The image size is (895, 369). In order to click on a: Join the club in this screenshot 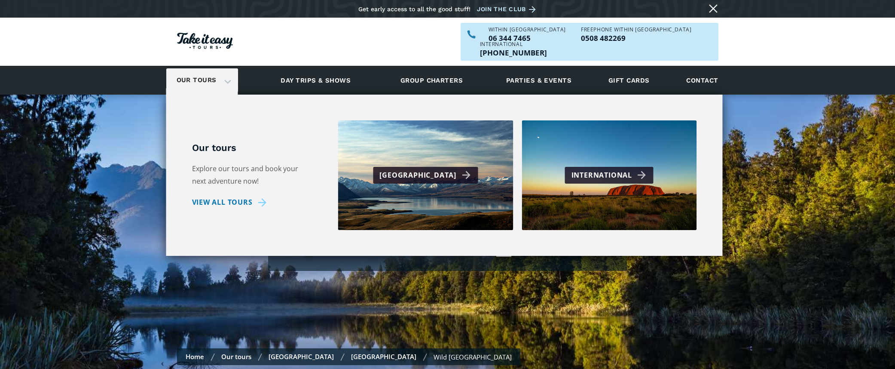, I will do `click(508, 9)`.